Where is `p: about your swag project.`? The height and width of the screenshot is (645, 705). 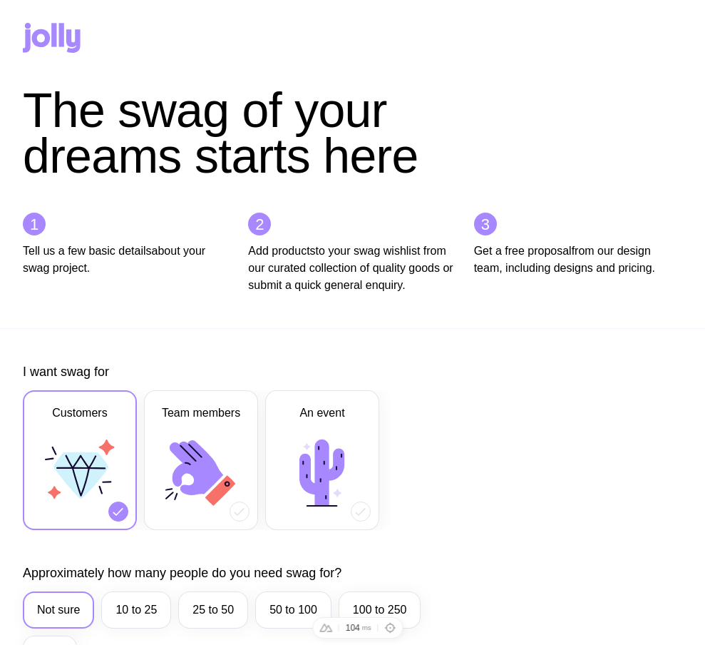
p: about your swag project. is located at coordinates (127, 260).